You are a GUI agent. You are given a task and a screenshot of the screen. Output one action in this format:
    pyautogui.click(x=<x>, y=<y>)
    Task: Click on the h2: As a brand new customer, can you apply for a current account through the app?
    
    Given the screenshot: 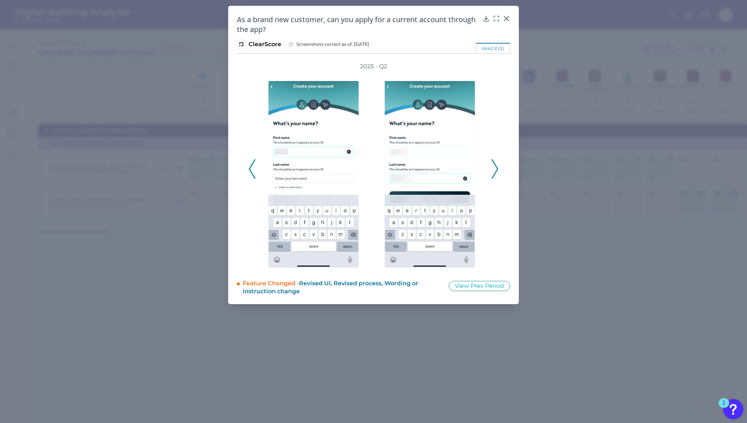 What is the action you would take?
    pyautogui.click(x=358, y=24)
    